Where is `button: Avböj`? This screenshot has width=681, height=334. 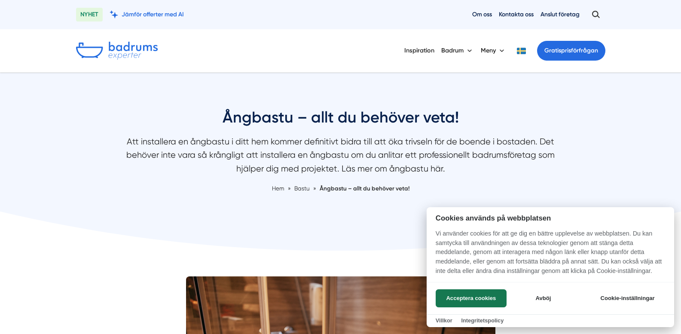
button: Avböj is located at coordinates (543, 298).